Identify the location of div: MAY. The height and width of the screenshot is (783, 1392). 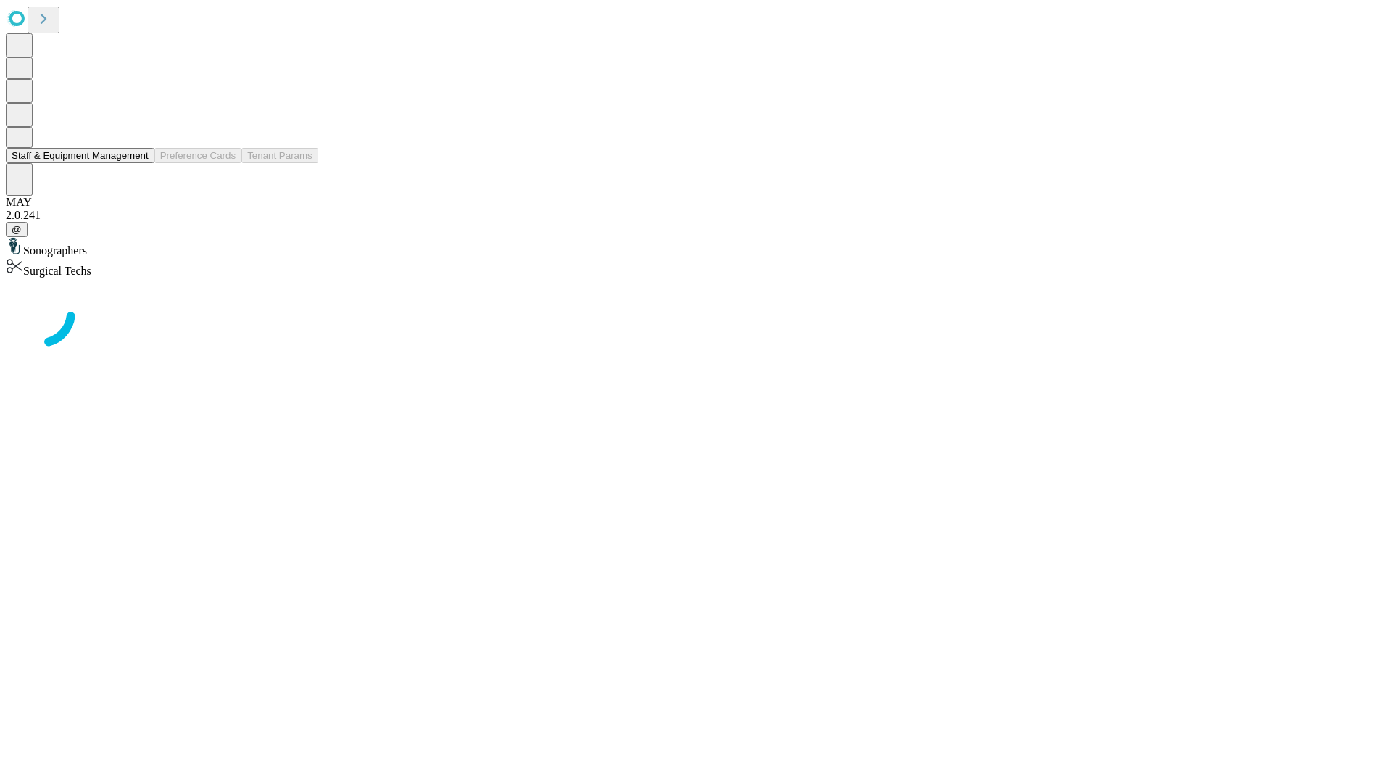
(696, 202).